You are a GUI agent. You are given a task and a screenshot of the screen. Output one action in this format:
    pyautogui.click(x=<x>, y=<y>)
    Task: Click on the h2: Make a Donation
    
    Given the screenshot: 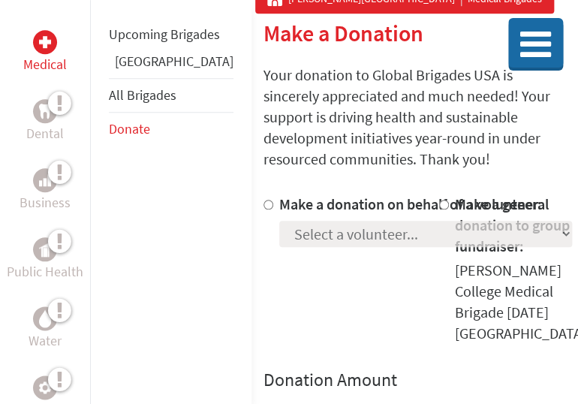 What is the action you would take?
    pyautogui.click(x=414, y=33)
    